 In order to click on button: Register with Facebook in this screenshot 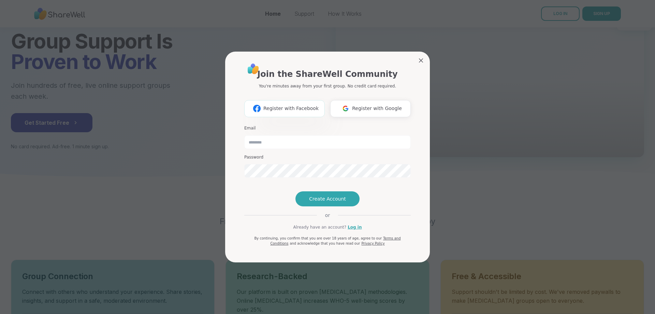, I will do `click(285, 109)`.